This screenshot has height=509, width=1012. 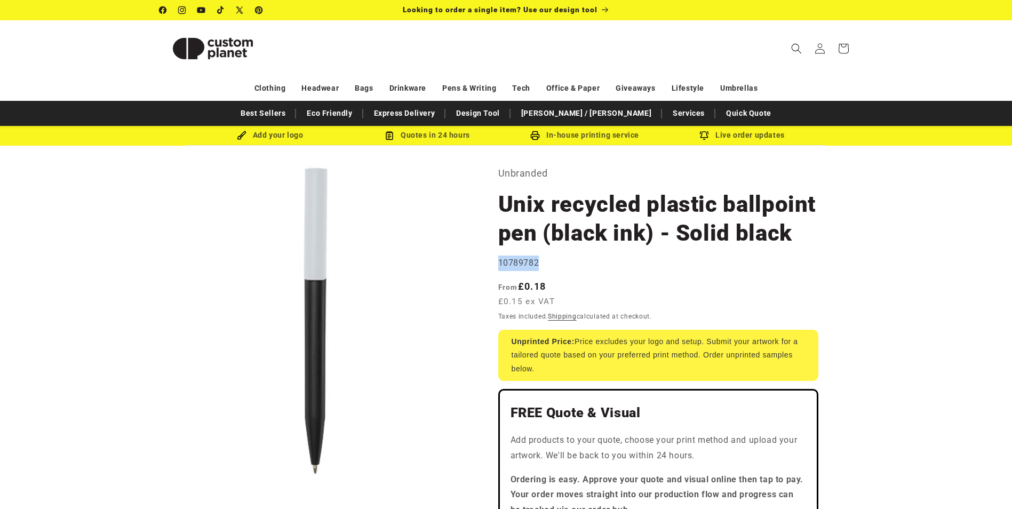 What do you see at coordinates (404, 113) in the screenshot?
I see `a: Express Delivery` at bounding box center [404, 113].